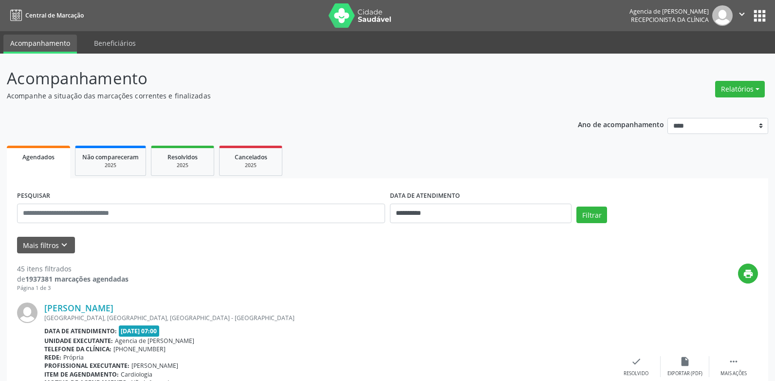  I want to click on span: Central de Marcação, so click(55, 15).